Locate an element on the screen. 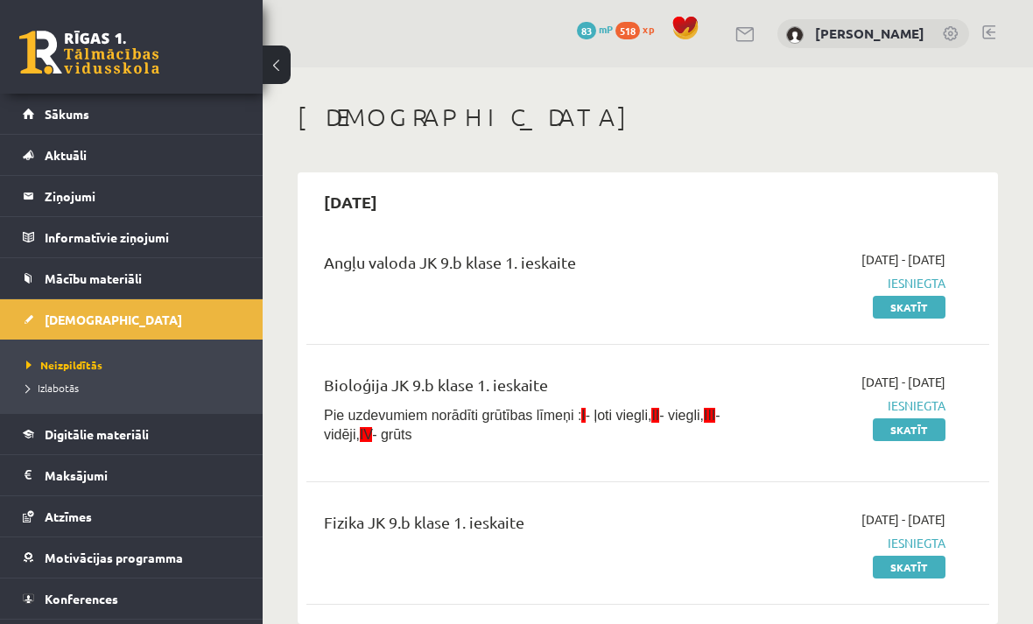 The width and height of the screenshot is (1033, 624). legend: Informatīvie ziņojumi is located at coordinates (143, 237).